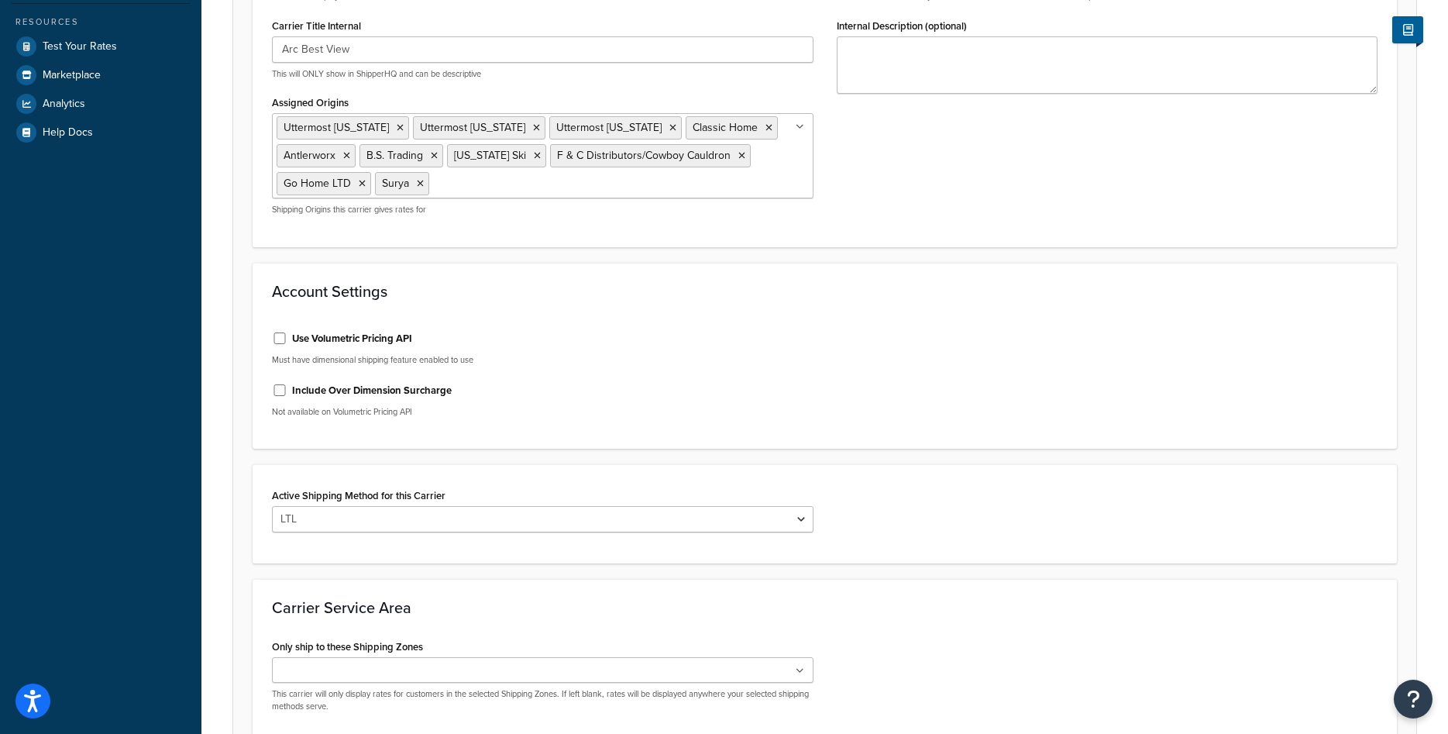 This screenshot has height=734, width=1448. Describe the element at coordinates (309, 155) in the screenshot. I see `span: Antlerworx` at that location.